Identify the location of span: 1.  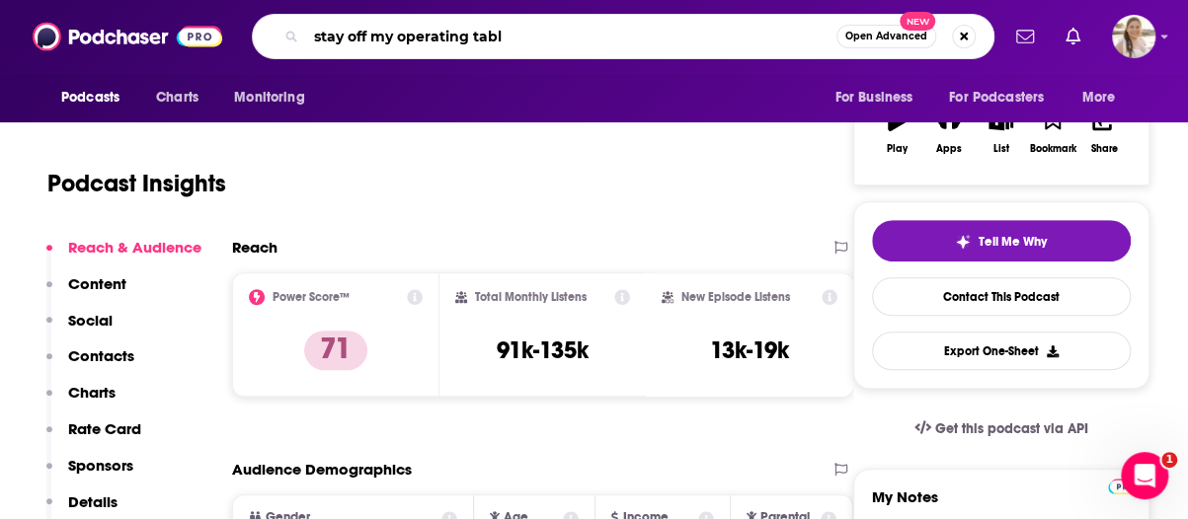
(1169, 460).